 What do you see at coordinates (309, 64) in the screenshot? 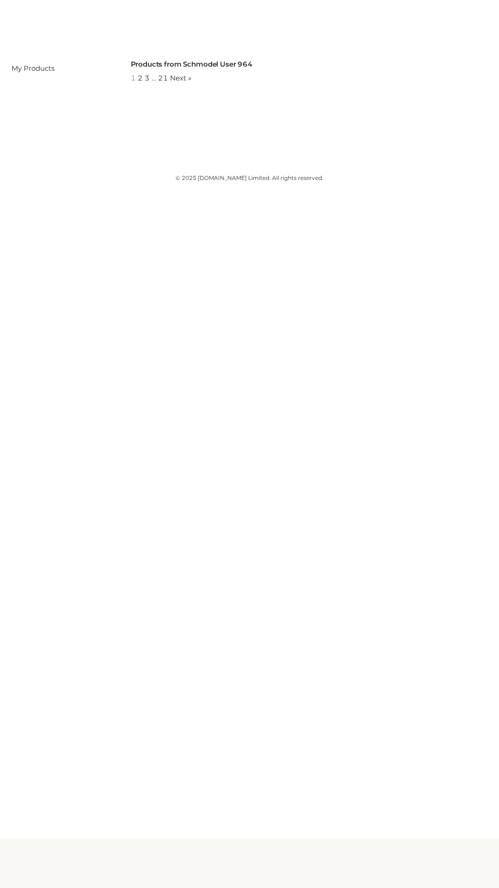
I see `h2: Products from Schmodel User 964` at bounding box center [309, 64].